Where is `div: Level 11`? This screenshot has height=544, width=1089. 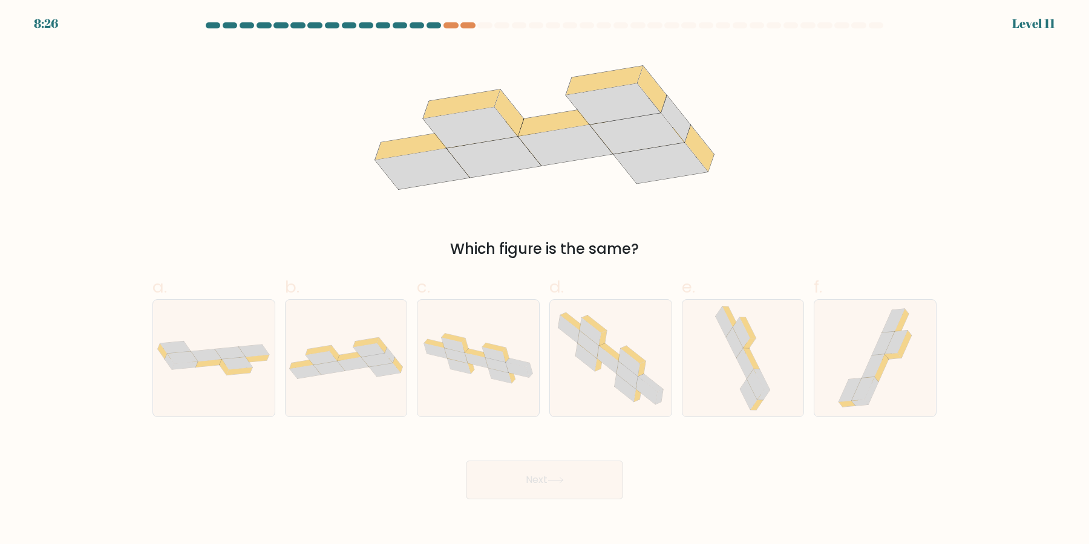
div: Level 11 is located at coordinates (1033, 24).